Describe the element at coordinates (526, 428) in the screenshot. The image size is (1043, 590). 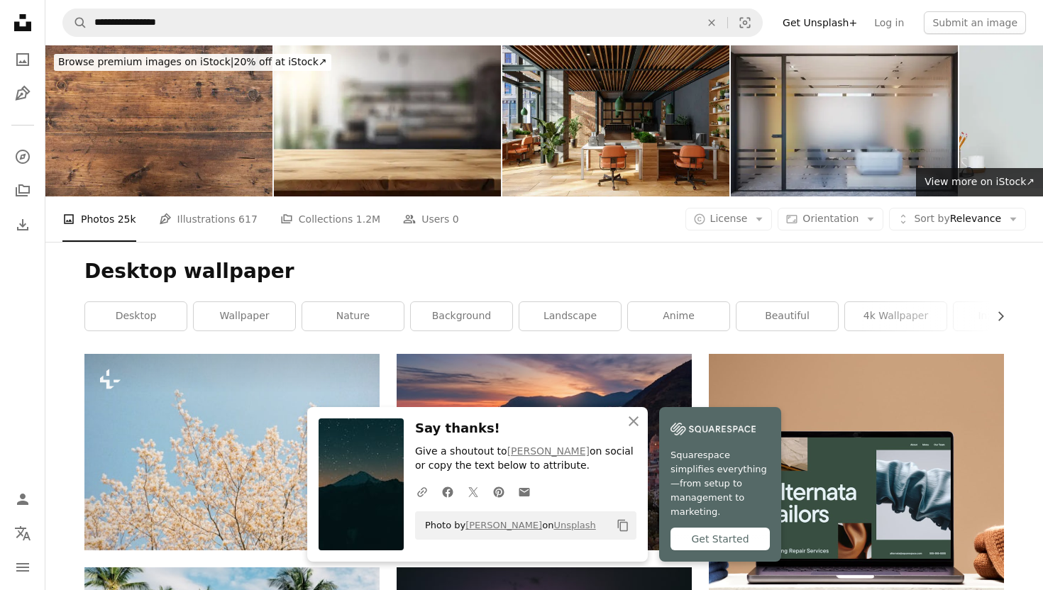
I see `h3: Say thanks!` at that location.